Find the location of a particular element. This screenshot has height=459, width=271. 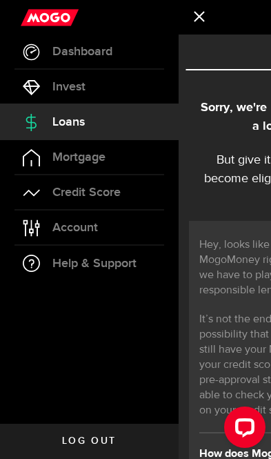

span: Dashboard is located at coordinates (82, 52).